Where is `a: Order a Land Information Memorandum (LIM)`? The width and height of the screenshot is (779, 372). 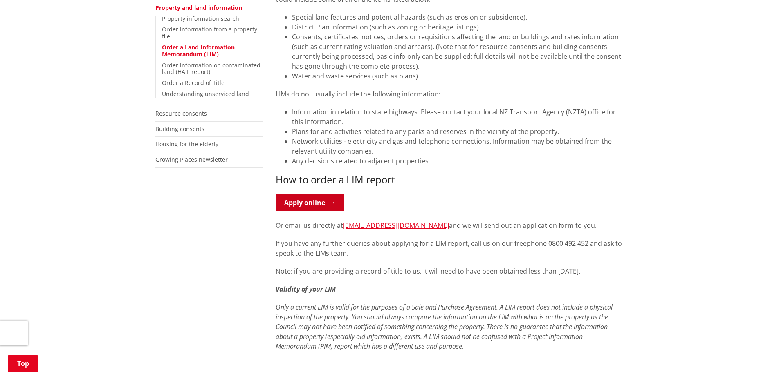
a: Order a Land Information Memorandum (LIM) is located at coordinates (198, 51).